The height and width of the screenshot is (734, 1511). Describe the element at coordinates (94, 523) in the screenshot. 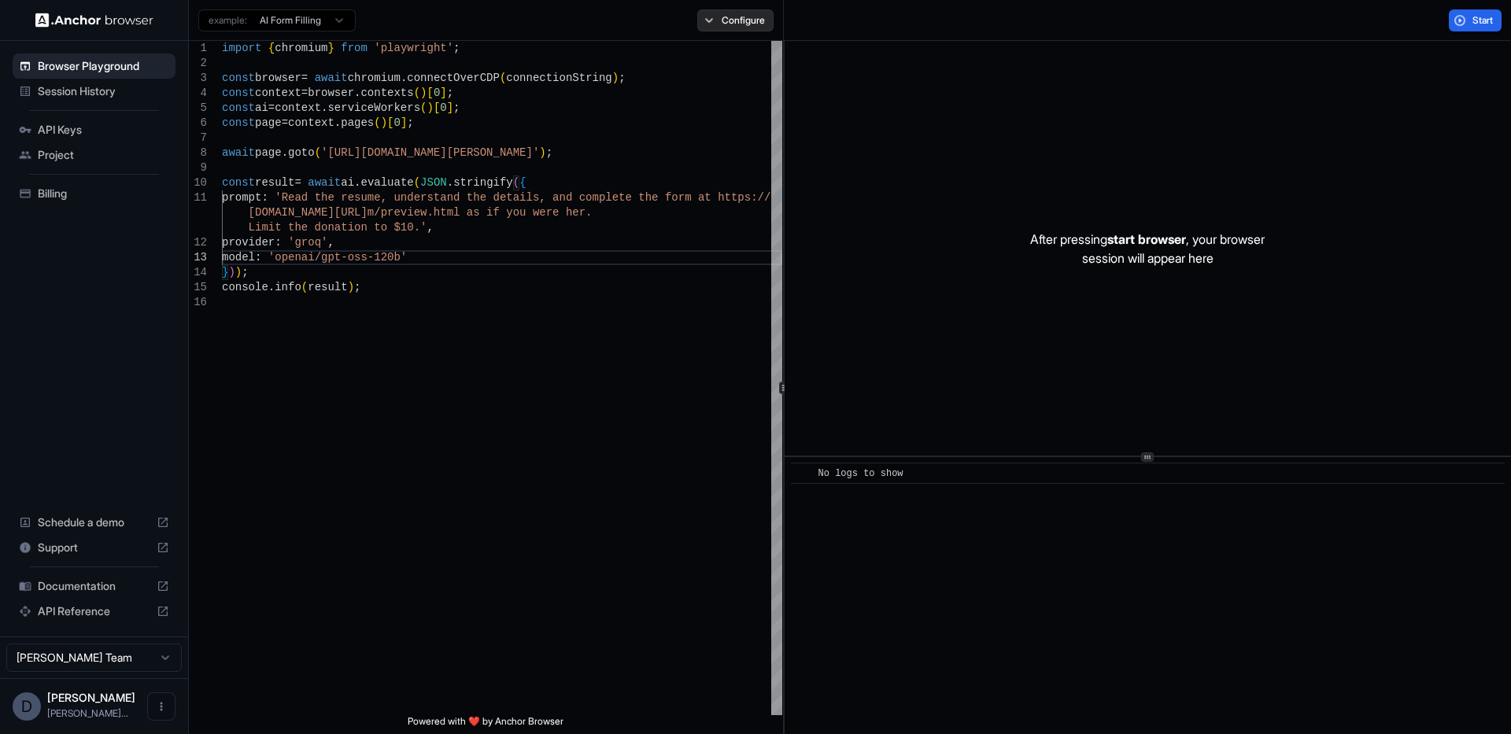

I see `span: Schedule a demo` at that location.